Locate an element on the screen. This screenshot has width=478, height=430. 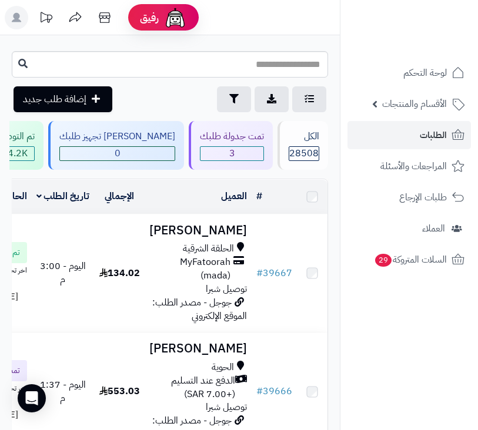
span: المراجعات والأسئلة is located at coordinates (413, 166).